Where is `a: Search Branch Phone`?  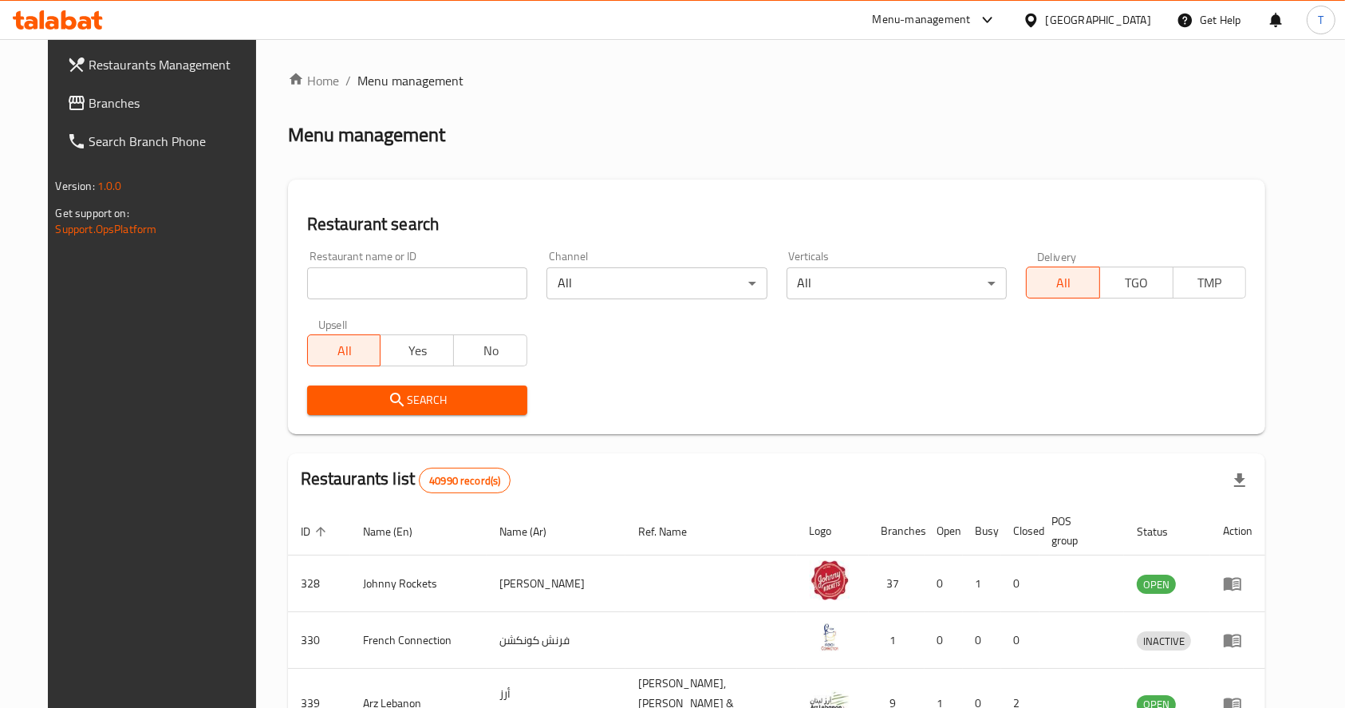
a: Search Branch Phone is located at coordinates (164, 141).